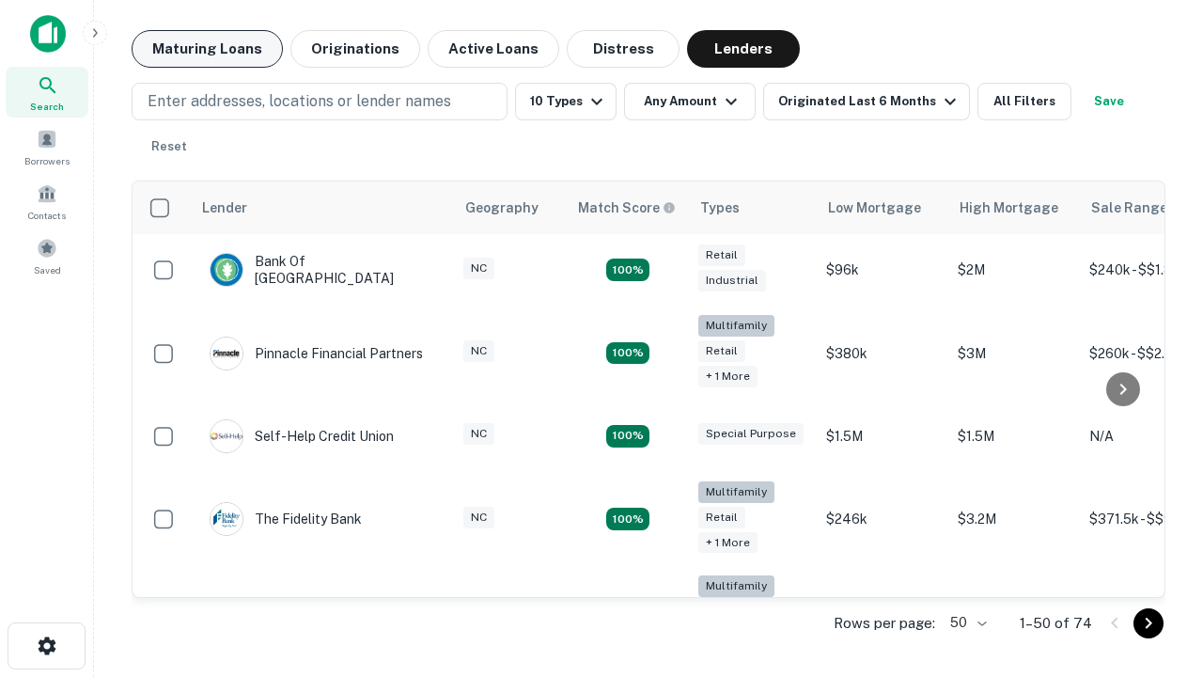  I want to click on th: Types, so click(753, 208).